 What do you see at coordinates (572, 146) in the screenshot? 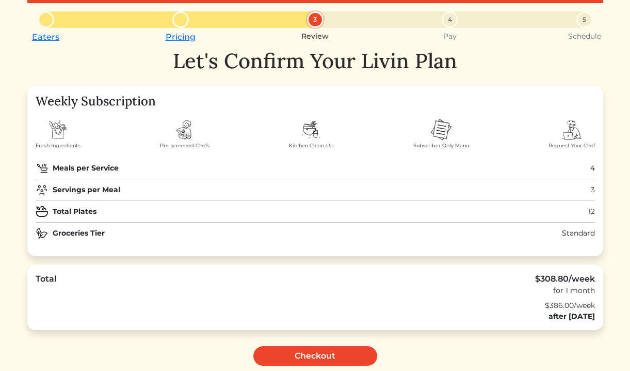
I see `span: Request Your Chef` at bounding box center [572, 146].